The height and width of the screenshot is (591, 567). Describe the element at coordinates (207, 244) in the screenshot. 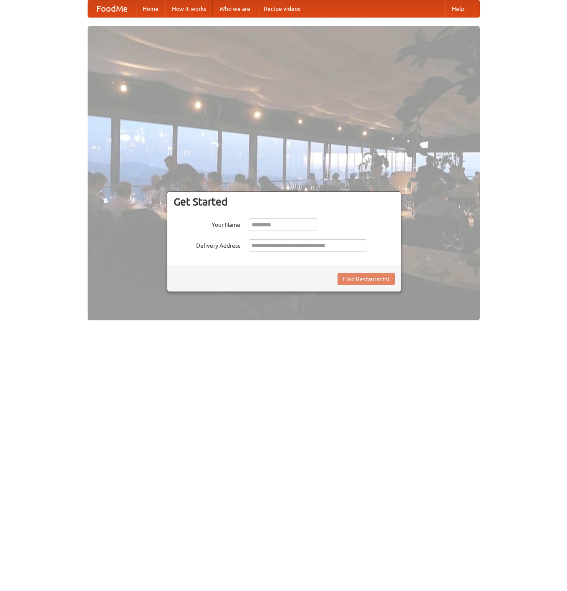

I see `label: Delivery Address` at that location.